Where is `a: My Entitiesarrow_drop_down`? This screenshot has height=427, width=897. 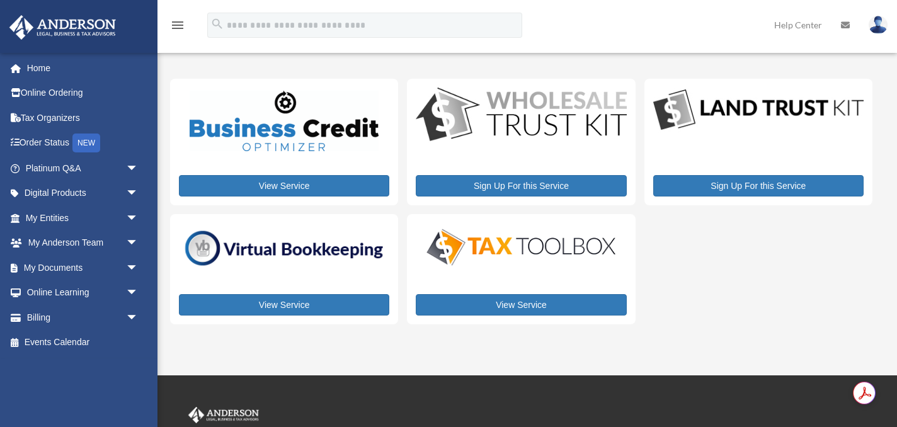 a: My Entitiesarrow_drop_down is located at coordinates (83, 218).